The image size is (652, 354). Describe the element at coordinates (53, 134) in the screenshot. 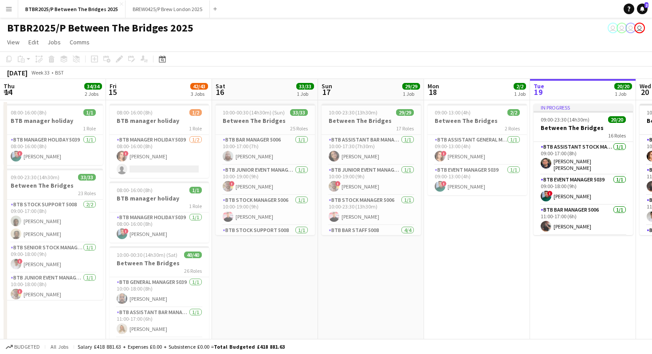

I see `div: 08:00-16:00 (8h)1/1BTB manager holiday1 RoleBTB Manager Holiday 50391/108:00-16:00 (8h)![PERSON_N...` at that location.